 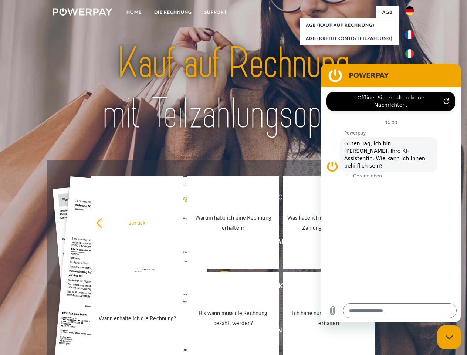 I want to click on p: Powerpay, so click(x=82, y=70).